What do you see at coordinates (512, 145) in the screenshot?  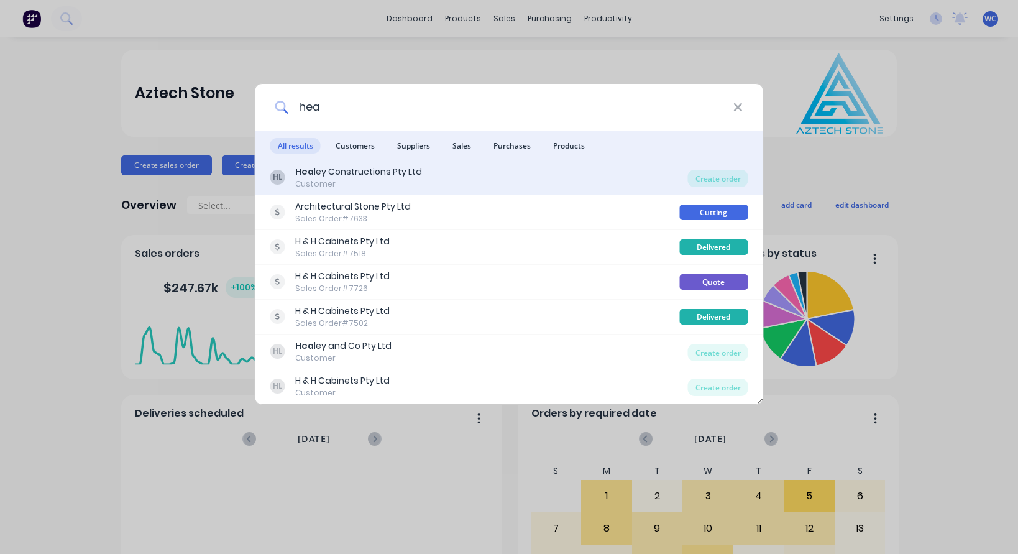 I see `span: Purchases` at bounding box center [512, 145].